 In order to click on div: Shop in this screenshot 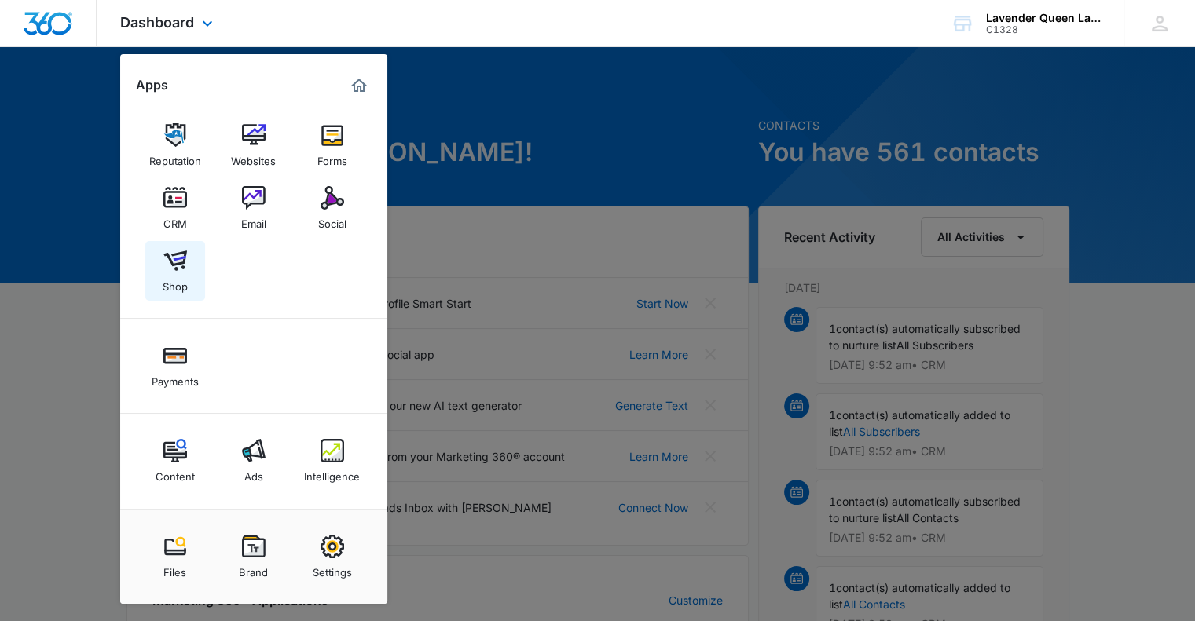, I will do `click(175, 283)`.